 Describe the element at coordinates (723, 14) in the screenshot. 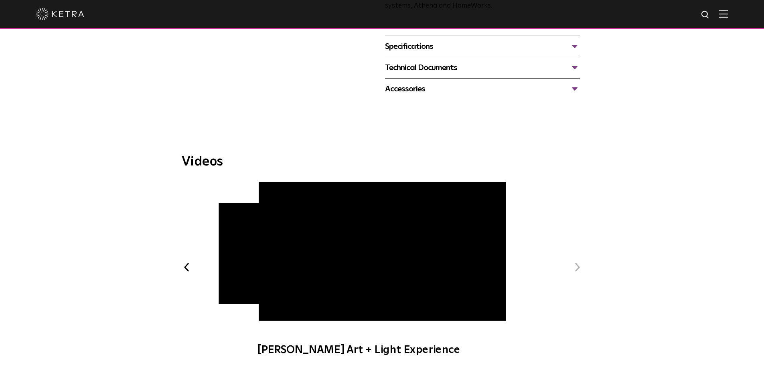

I see `img: Hamburger%20Nav.svg` at that location.